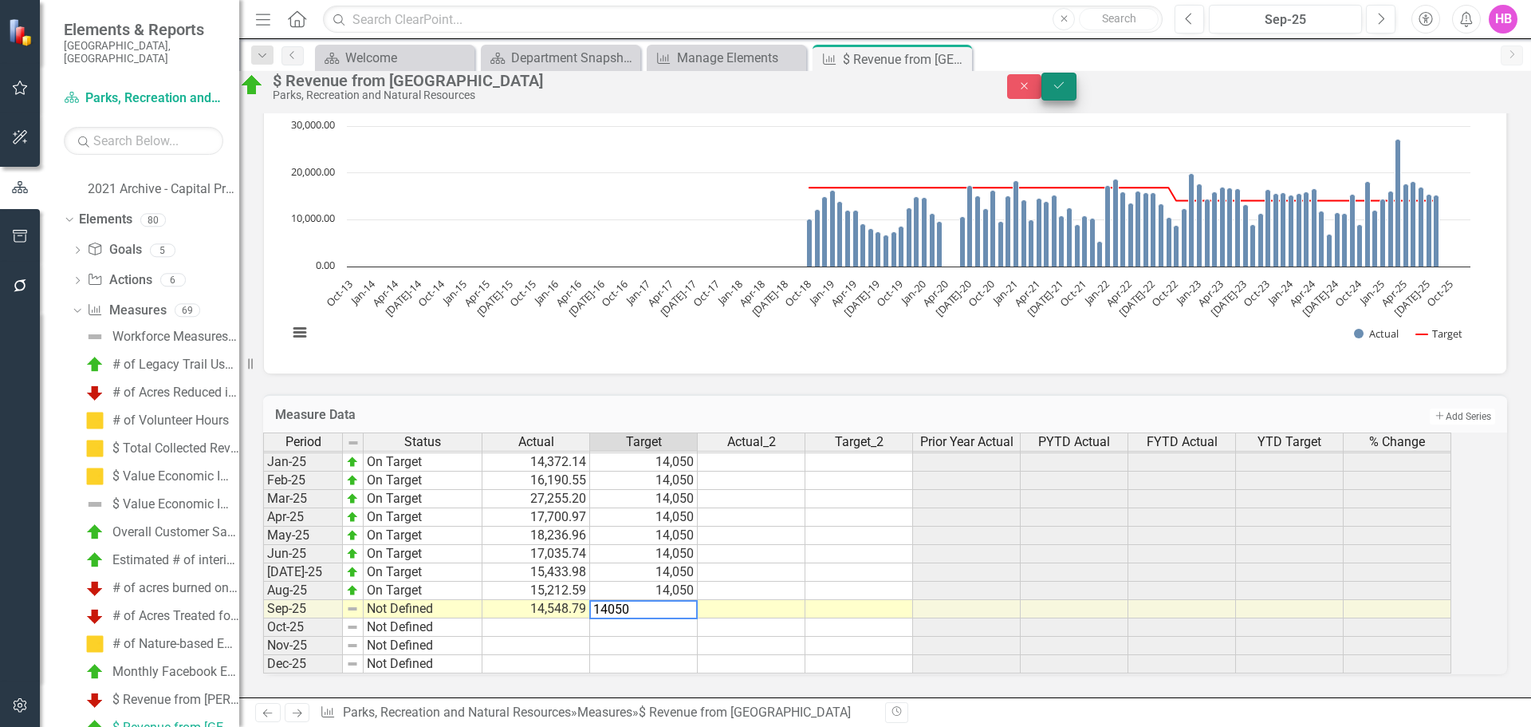  What do you see at coordinates (187, 310) in the screenshot?
I see `div: 69` at bounding box center [187, 310].